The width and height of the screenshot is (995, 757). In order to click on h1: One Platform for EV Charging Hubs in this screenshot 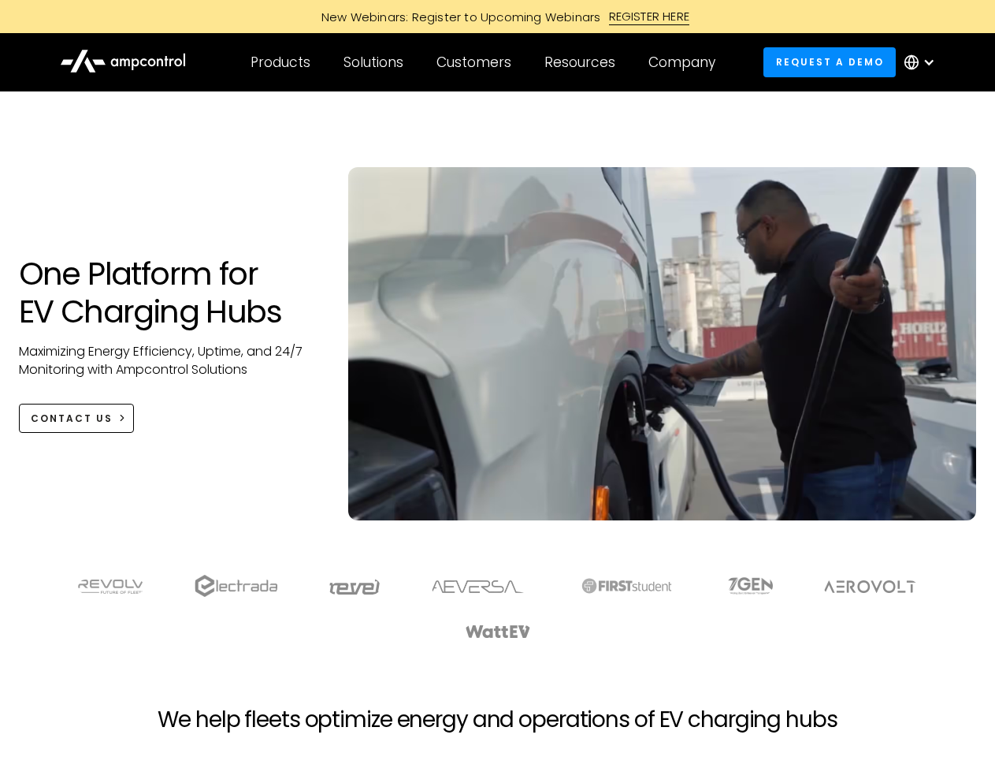, I will do `click(168, 292)`.